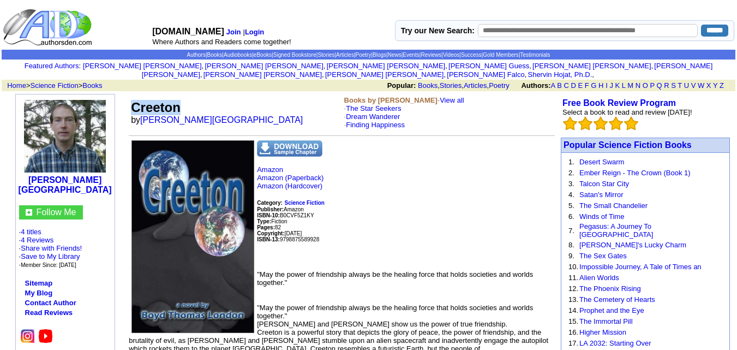 This screenshot has width=737, height=350. What do you see at coordinates (50, 256) in the screenshot?
I see `a: Save to My Library` at bounding box center [50, 256].